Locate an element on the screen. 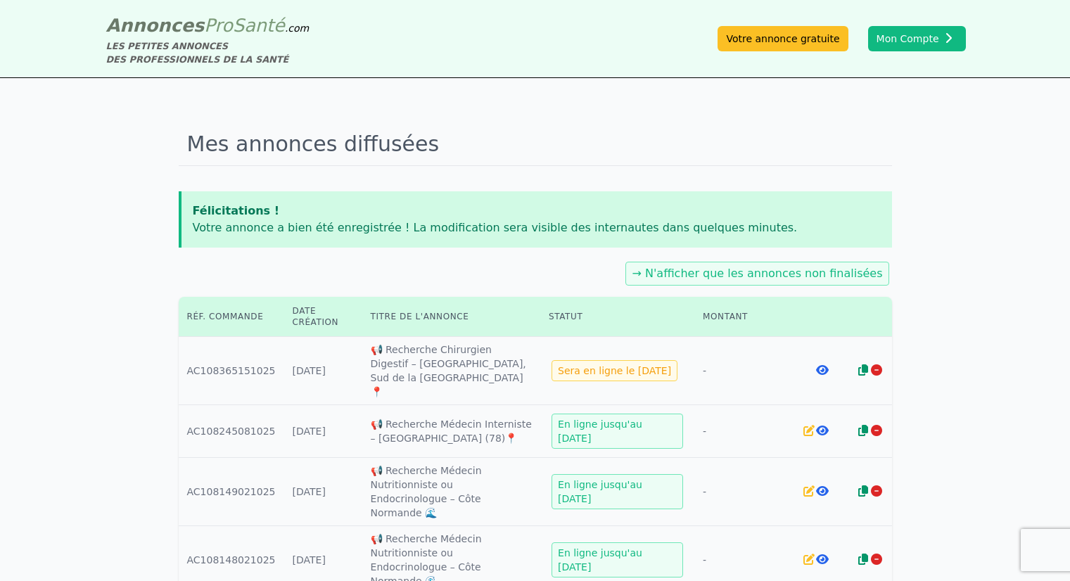  td: AC108365151025 is located at coordinates (232, 371).